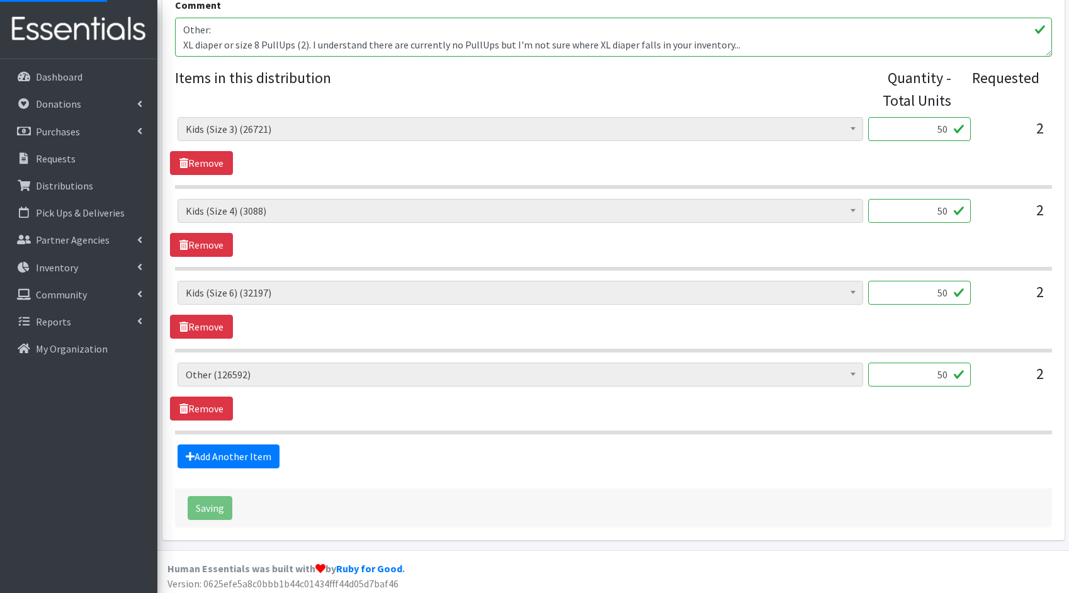 The image size is (1069, 593). Describe the element at coordinates (526, 87) in the screenshot. I see `legend: Items in this distribution` at that location.